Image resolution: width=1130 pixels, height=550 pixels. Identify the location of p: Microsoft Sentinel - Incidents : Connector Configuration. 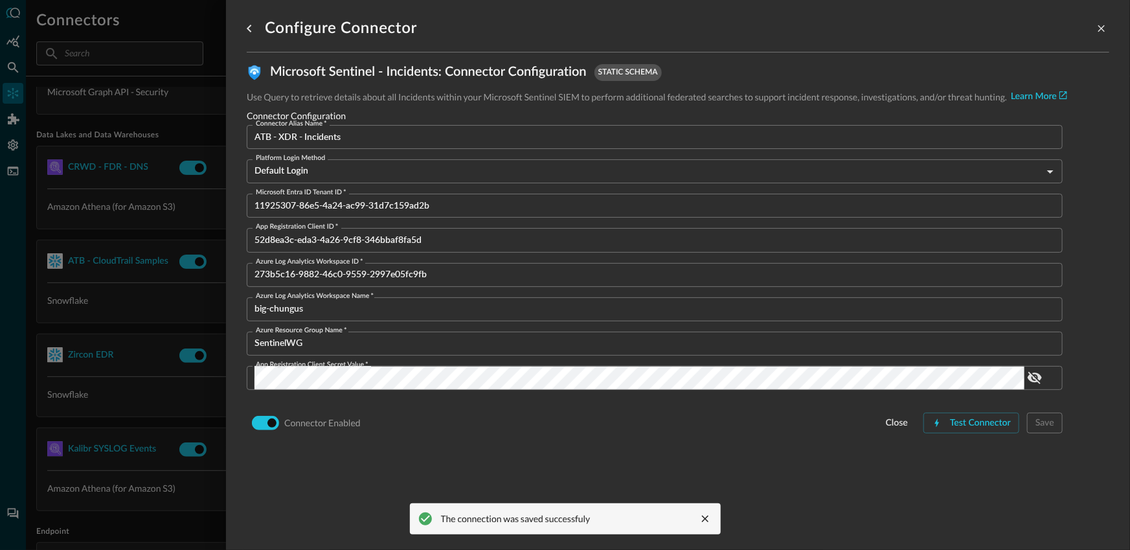
(428, 73).